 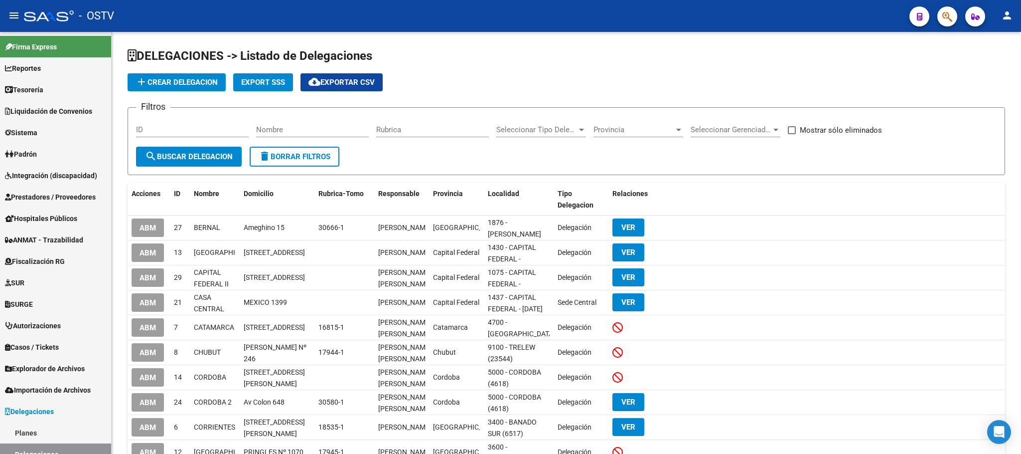 What do you see at coordinates (331, 227) in the screenshot?
I see `span: 30666-1` at bounding box center [331, 227].